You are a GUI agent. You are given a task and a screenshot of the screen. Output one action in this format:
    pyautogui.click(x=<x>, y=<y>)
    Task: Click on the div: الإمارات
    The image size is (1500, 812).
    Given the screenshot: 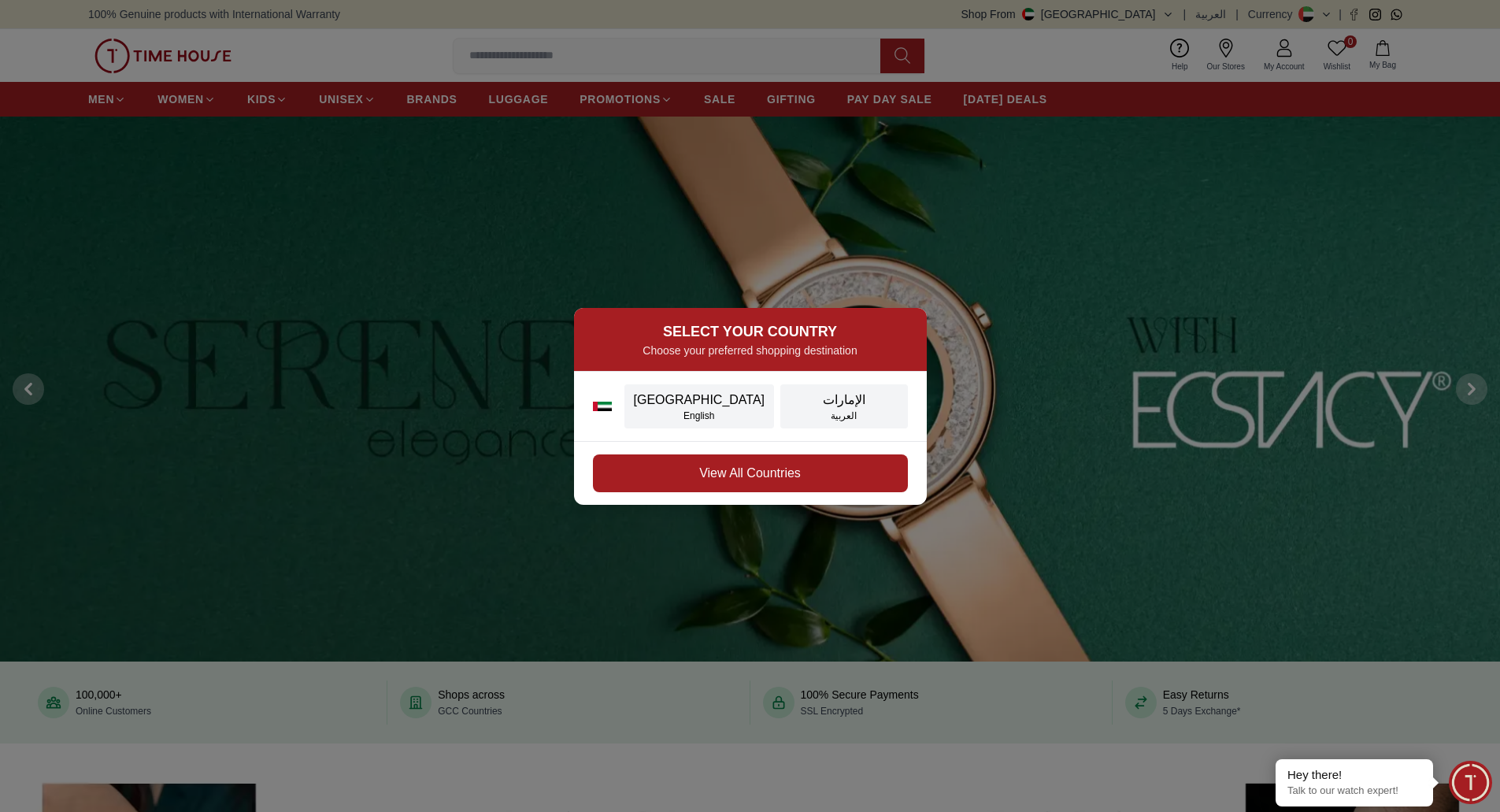 What is the action you would take?
    pyautogui.click(x=844, y=400)
    